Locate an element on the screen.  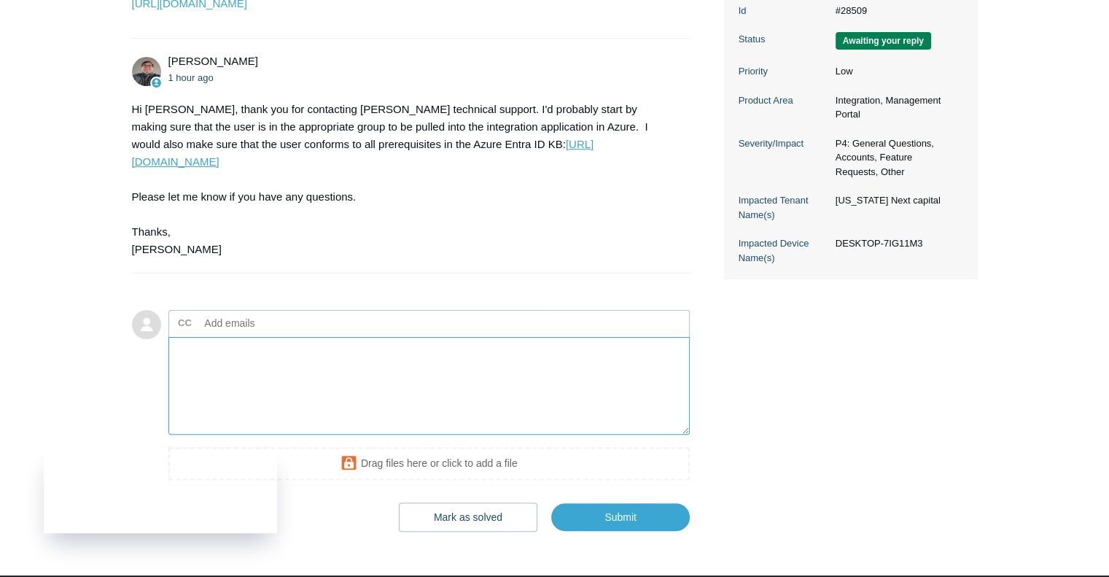
button: Mark as solved is located at coordinates (468, 517).